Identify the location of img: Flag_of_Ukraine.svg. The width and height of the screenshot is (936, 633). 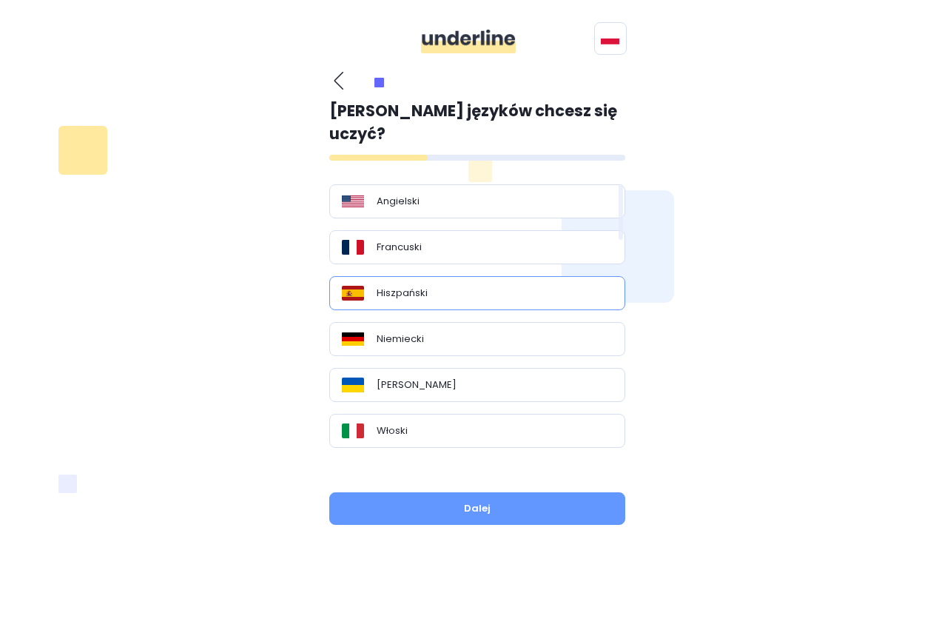
(353, 385).